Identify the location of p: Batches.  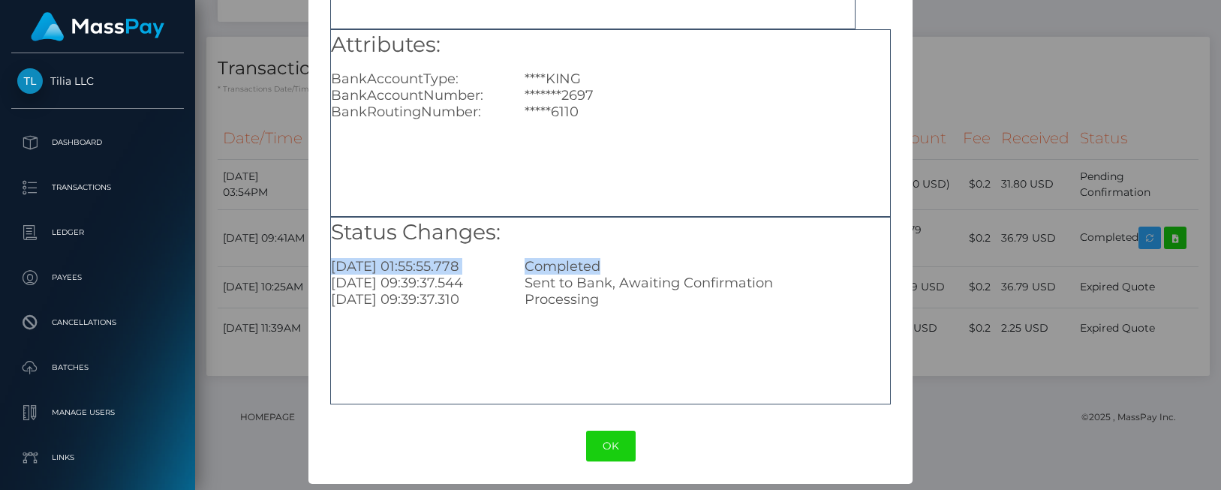
(98, 368).